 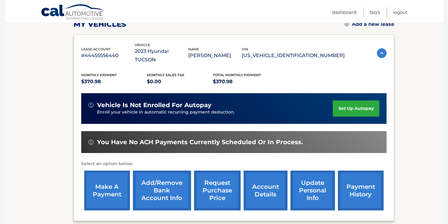 I want to click on a: FAQ's, so click(x=374, y=12).